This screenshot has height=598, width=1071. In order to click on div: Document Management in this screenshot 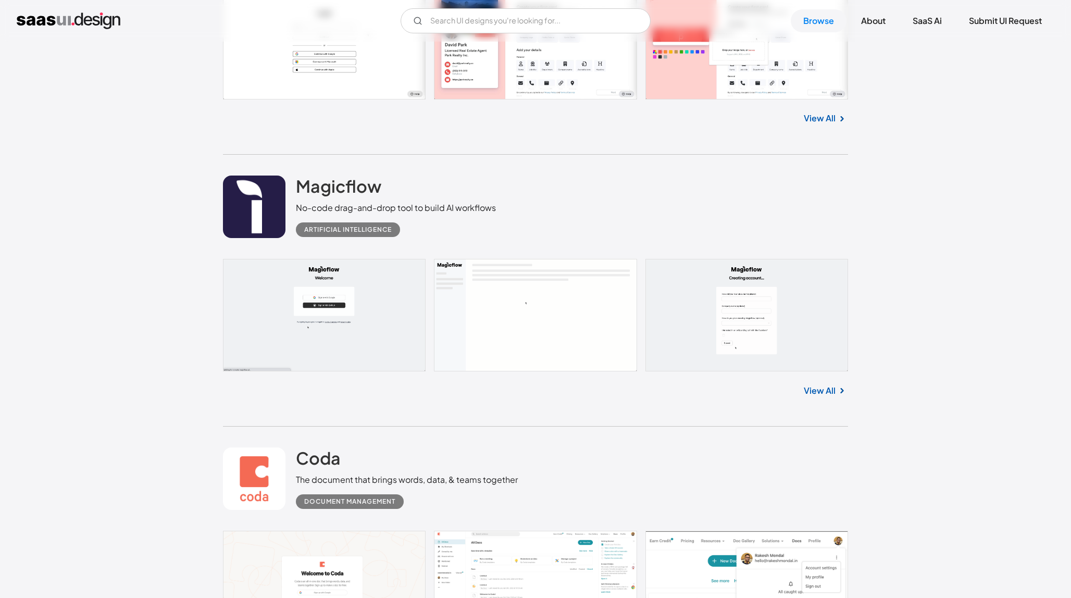, I will do `click(349, 502)`.